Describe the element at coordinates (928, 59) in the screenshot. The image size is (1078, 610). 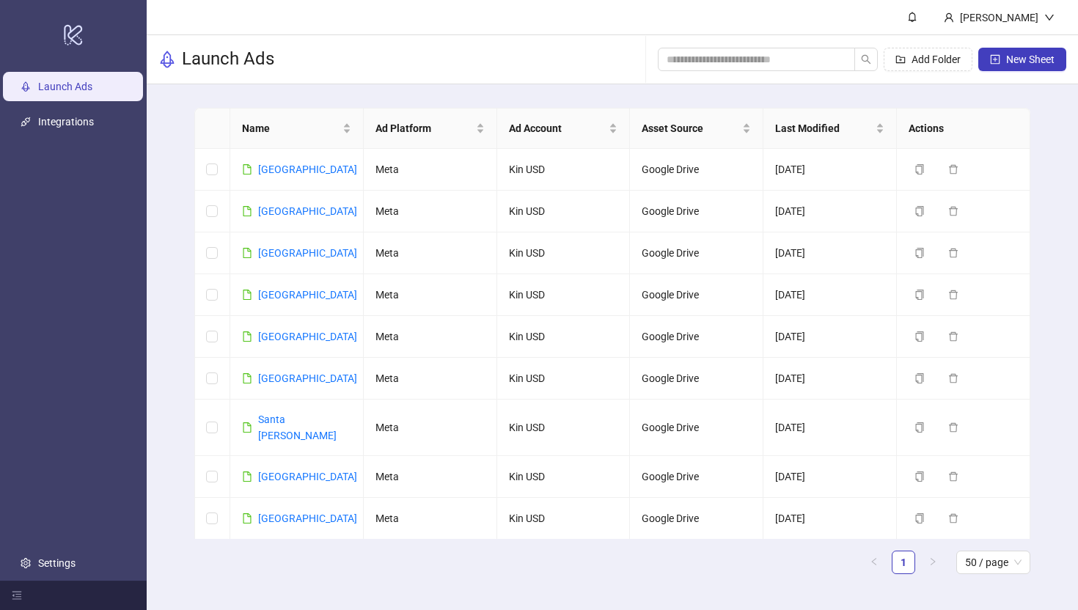
I see `button: Add Folder` at that location.